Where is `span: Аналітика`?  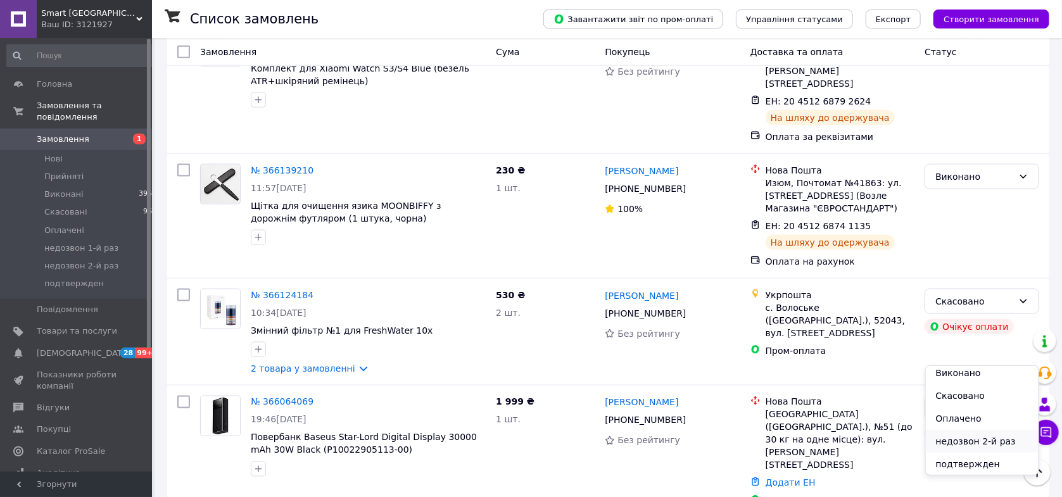 span: Аналітика is located at coordinates (58, 473).